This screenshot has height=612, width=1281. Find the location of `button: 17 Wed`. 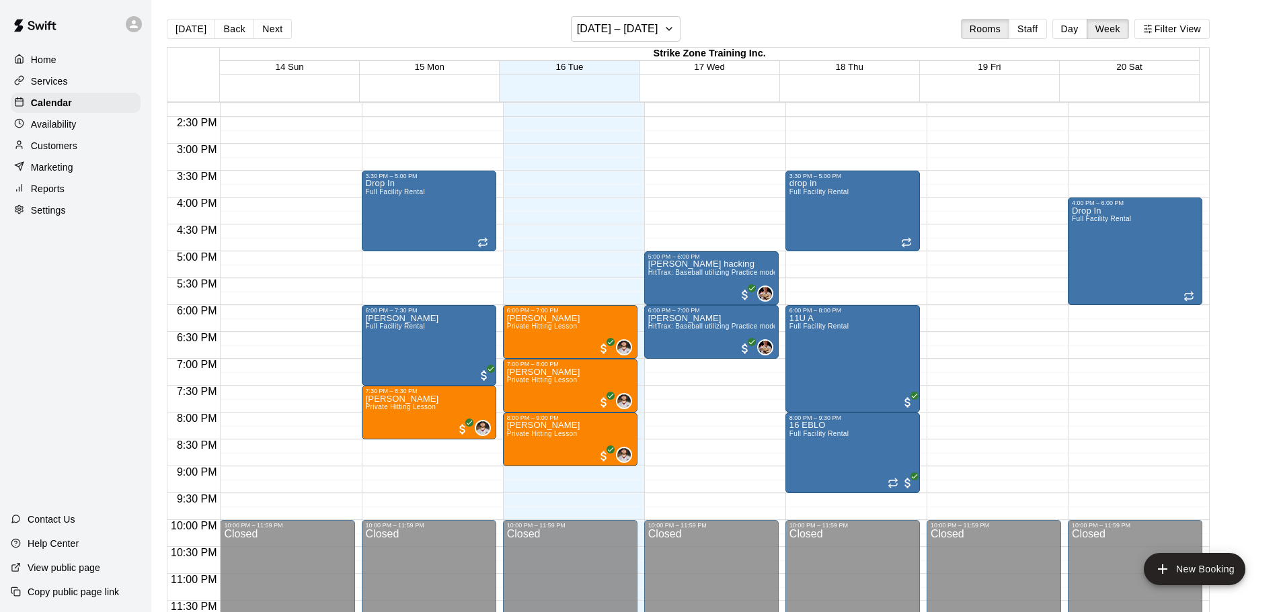

button: 17 Wed is located at coordinates (709, 67).